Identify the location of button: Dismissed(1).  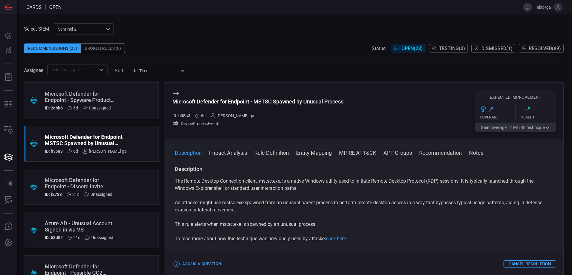
(493, 48).